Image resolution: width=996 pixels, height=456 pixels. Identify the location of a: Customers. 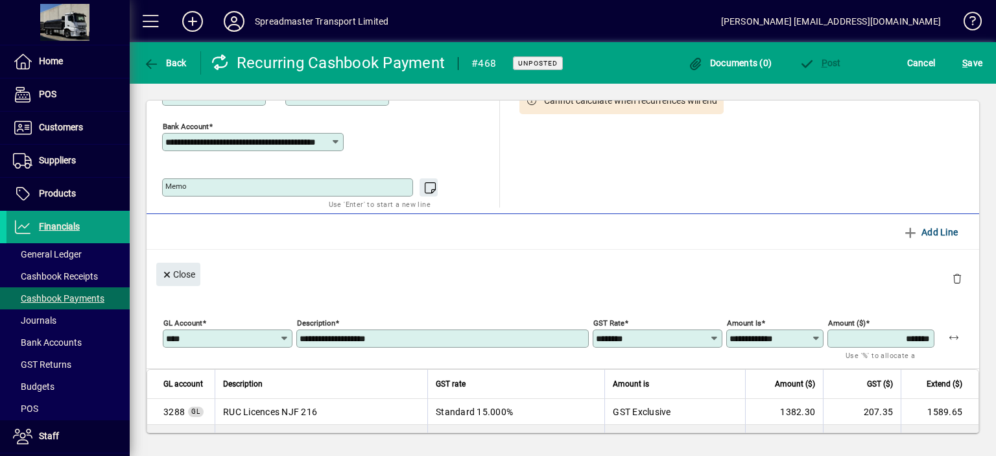
(68, 128).